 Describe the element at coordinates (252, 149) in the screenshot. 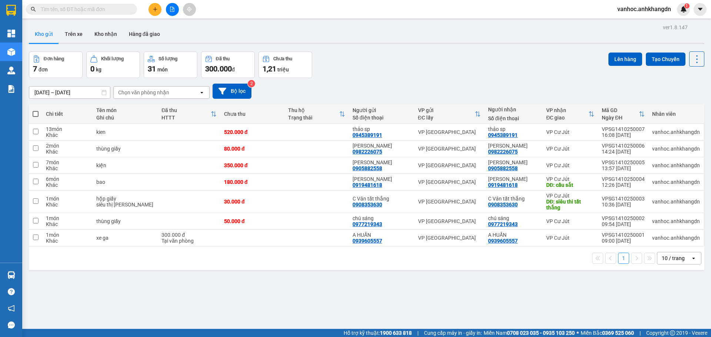

I see `div: 80.000 đ` at that location.